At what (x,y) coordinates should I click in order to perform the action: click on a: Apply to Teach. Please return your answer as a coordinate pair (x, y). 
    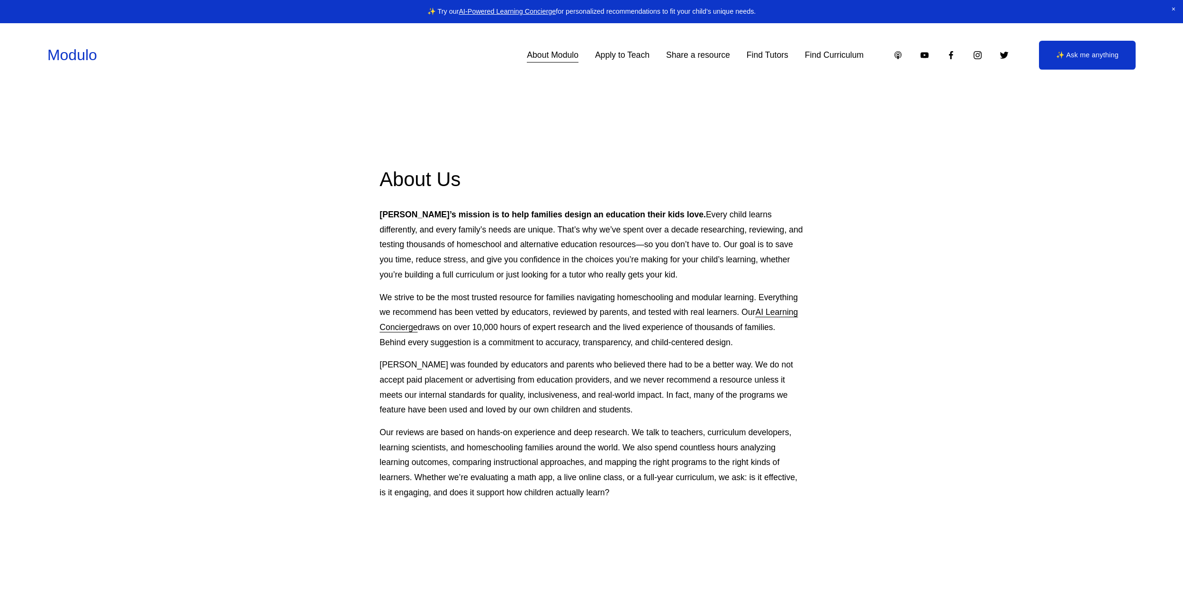
    Looking at the image, I should click on (622, 55).